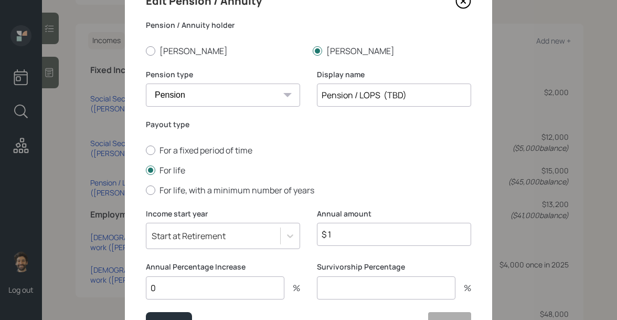 Image resolution: width=617 pixels, height=320 pixels. Describe the element at coordinates (309, 150) in the screenshot. I see `label: For a fixed period of time` at that location.